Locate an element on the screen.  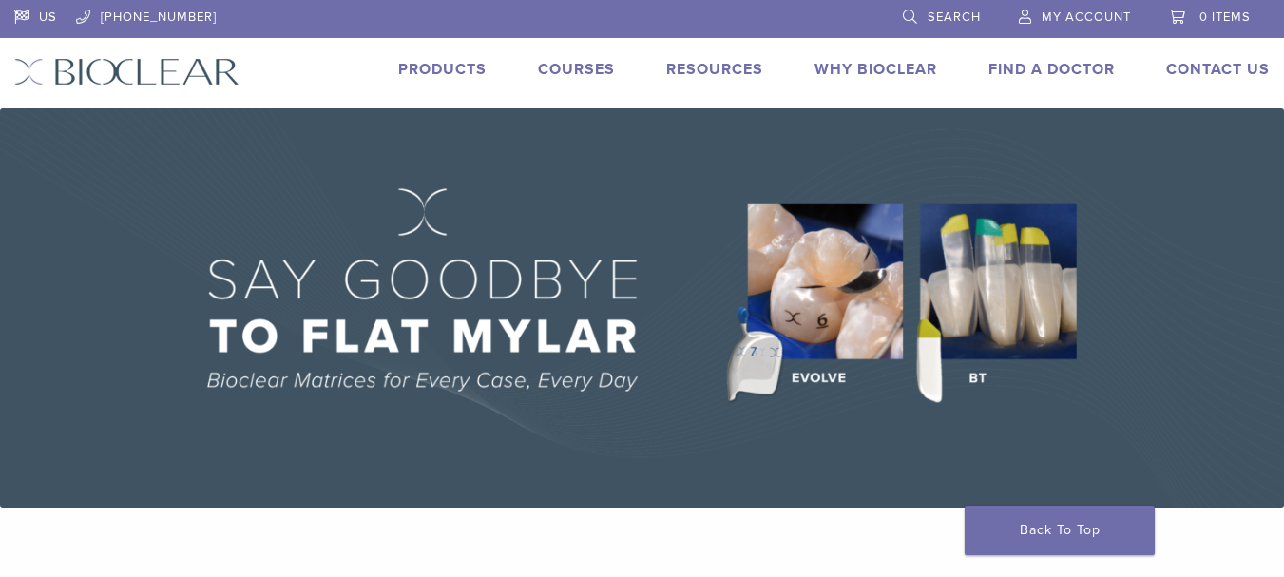
a: Back To Top is located at coordinates (1060, 530).